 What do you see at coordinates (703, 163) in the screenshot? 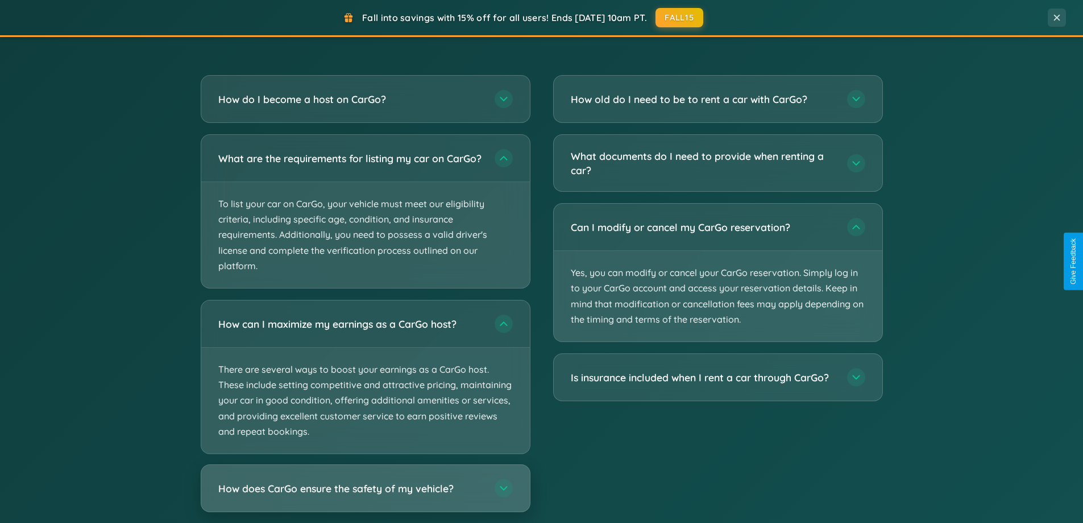
I see `h3: What documents do I need to provide when renting a car?` at bounding box center [703, 163].